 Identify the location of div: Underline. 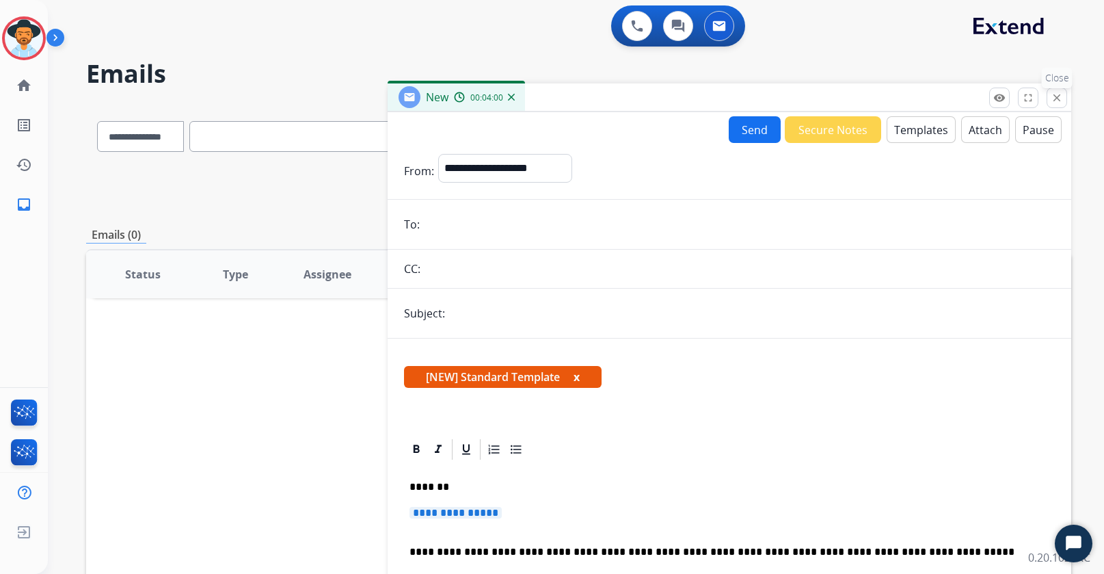
(466, 449).